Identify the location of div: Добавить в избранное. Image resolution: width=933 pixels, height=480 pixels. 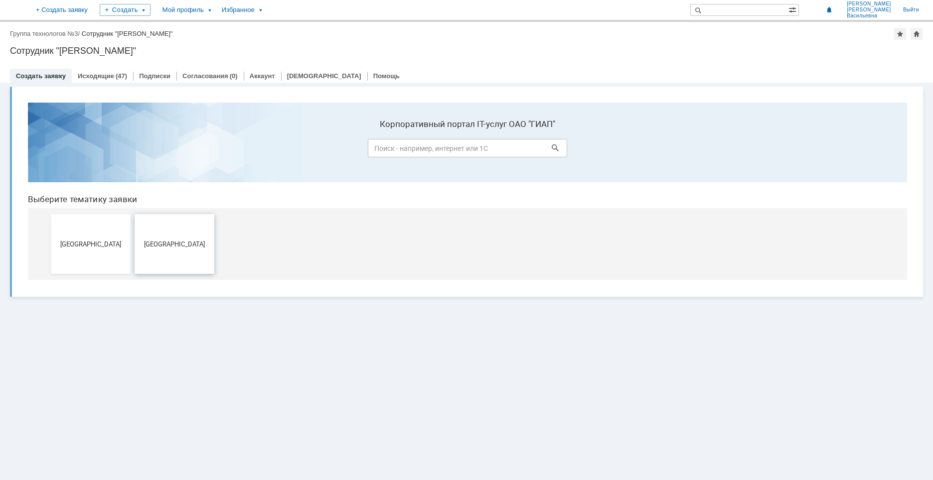
(900, 34).